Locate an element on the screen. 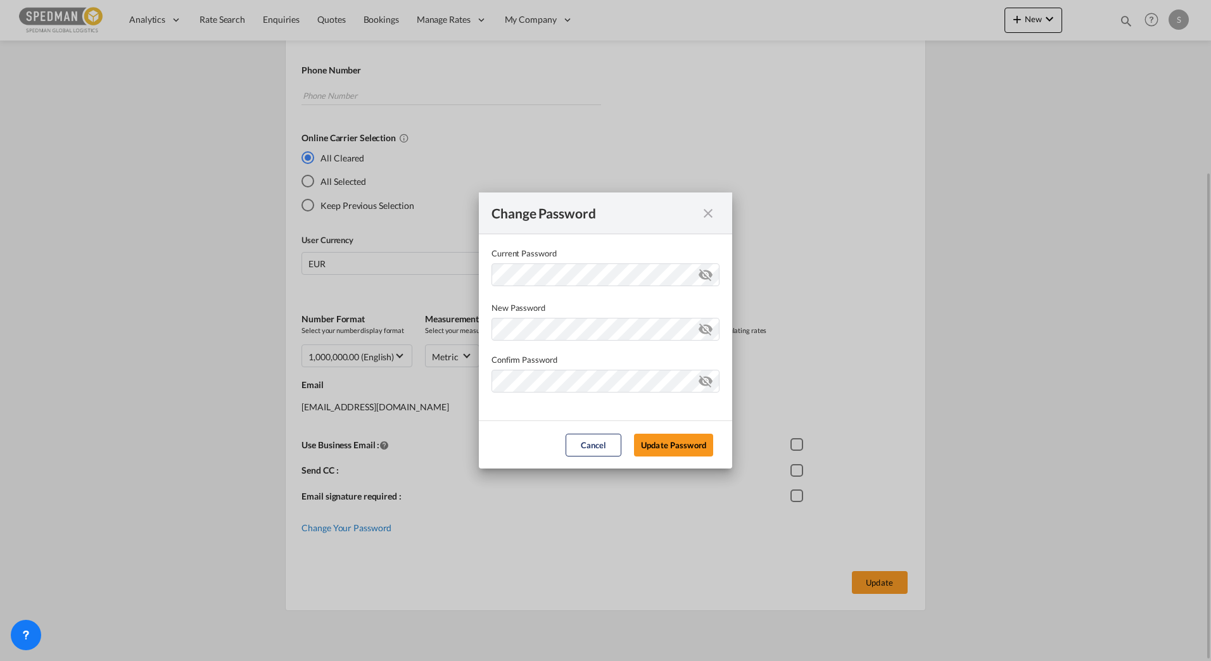 Image resolution: width=1211 pixels, height=661 pixels. button: Cancel is located at coordinates (594, 445).